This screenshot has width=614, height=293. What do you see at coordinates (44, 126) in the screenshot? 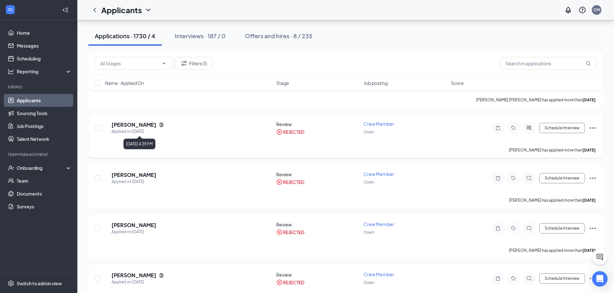
I see `a: Job Postings` at bounding box center [44, 126].